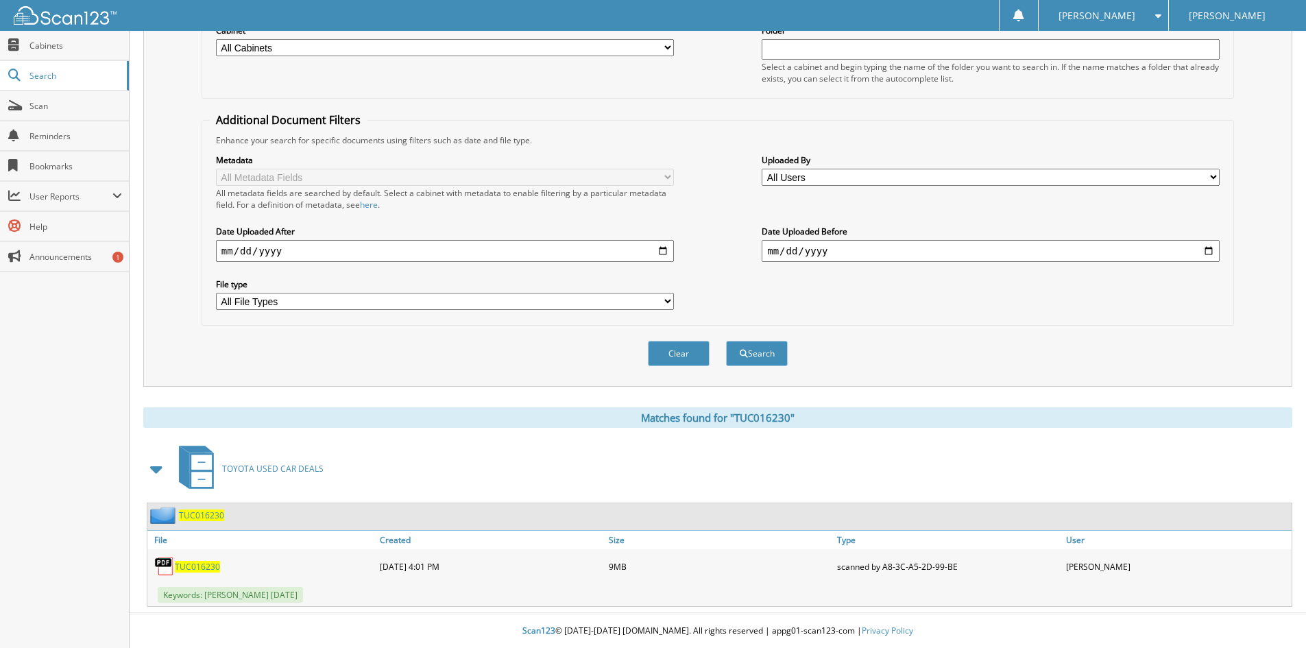  I want to click on span: TOYOTA USED CAR DEALS, so click(273, 468).